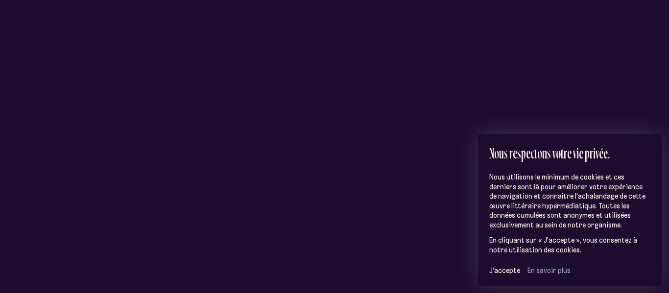 Image resolution: width=669 pixels, height=293 pixels. What do you see at coordinates (570, 153) in the screenshot?
I see `h2: Nous respectons votre vie privée.` at bounding box center [570, 153].